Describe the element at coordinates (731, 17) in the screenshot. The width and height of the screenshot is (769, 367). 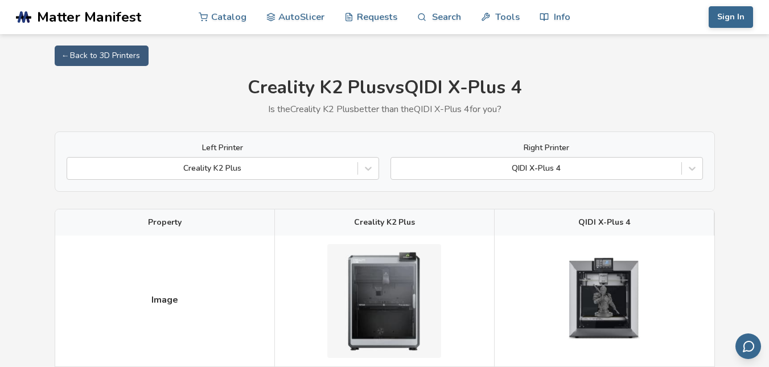
I see `button: Sign In` at that location.